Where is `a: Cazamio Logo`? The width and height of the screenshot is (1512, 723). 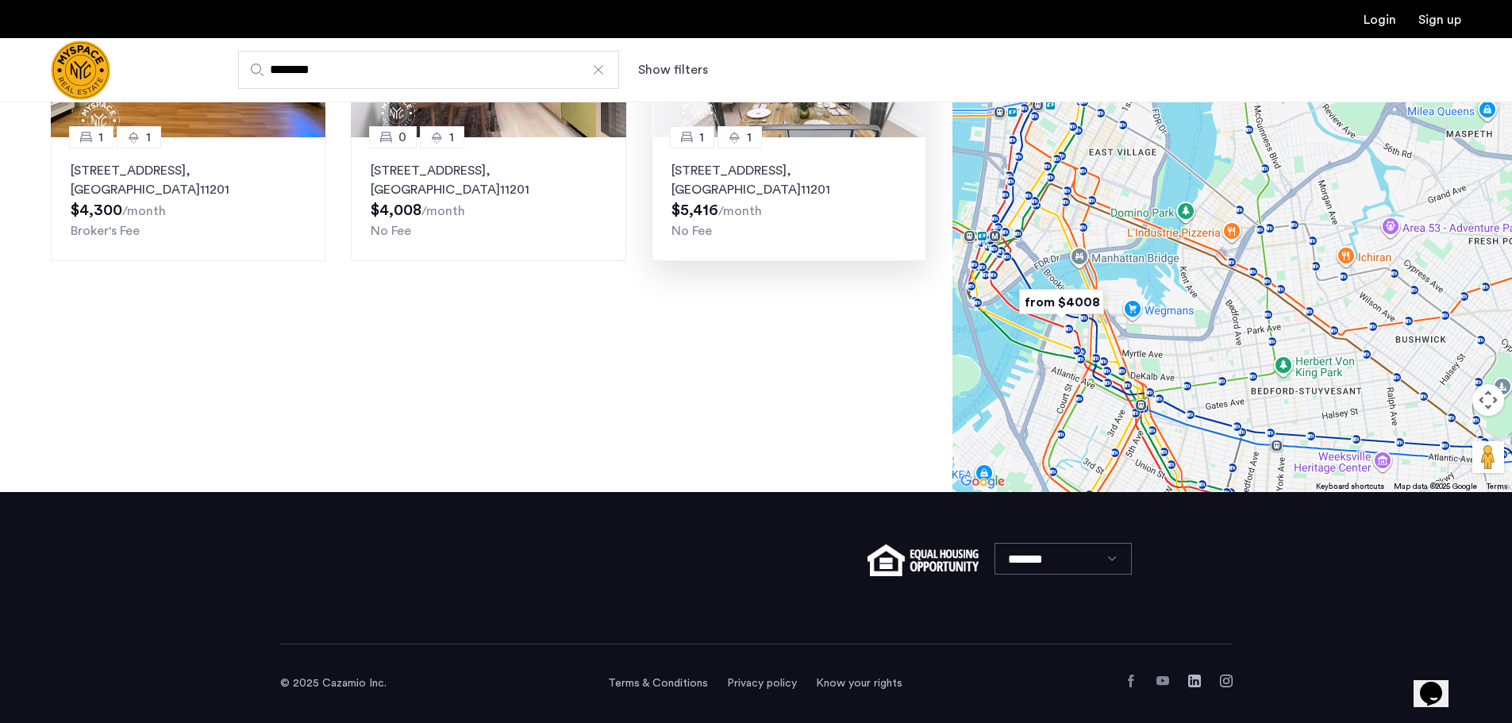 a: Cazamio Logo is located at coordinates (80, 70).